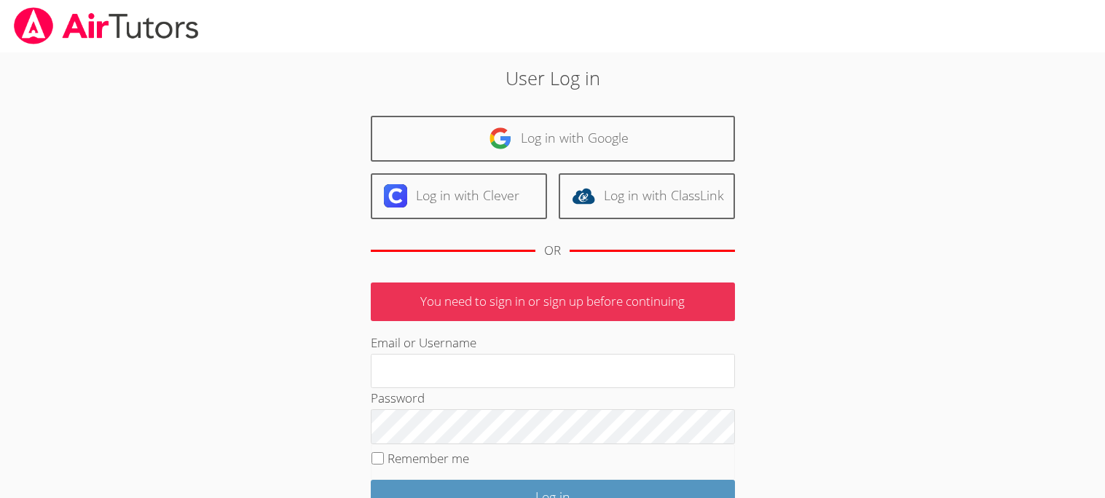 This screenshot has height=498, width=1105. What do you see at coordinates (552, 251) in the screenshot?
I see `div: OR` at bounding box center [552, 251].